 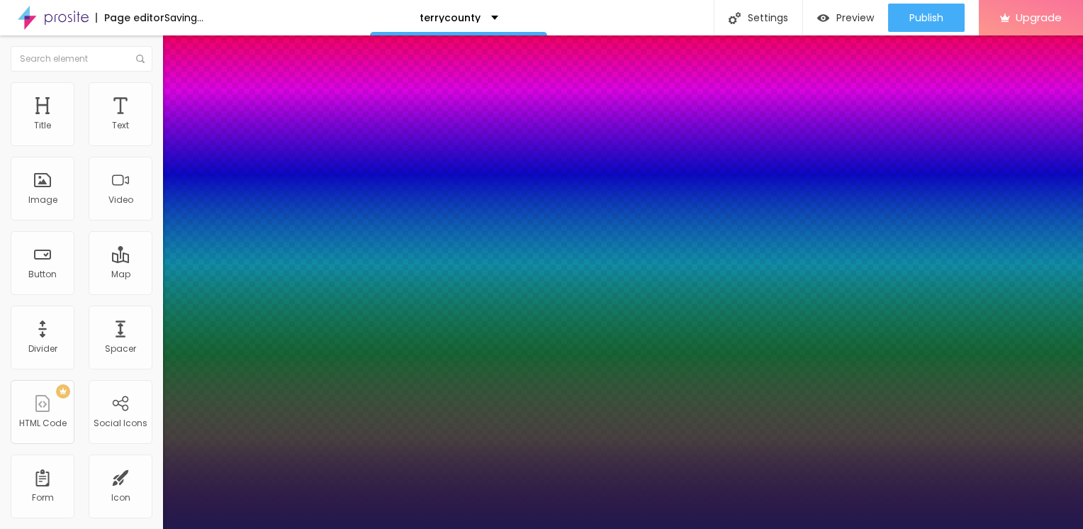 I want to click on button: Publish, so click(x=926, y=18).